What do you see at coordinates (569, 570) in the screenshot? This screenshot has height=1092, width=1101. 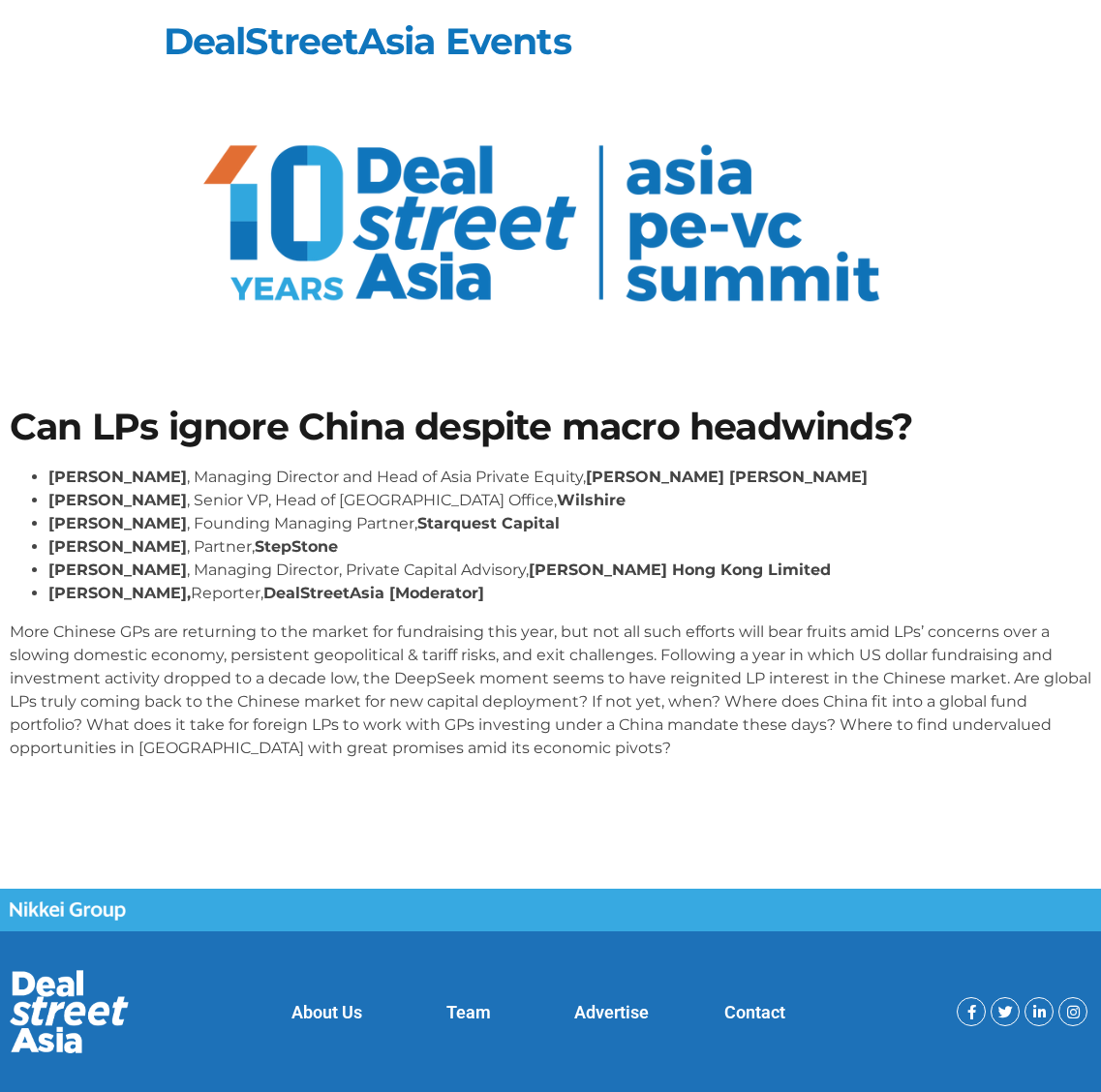 I see `li: , Managing Director, Private Capital Advisory,` at bounding box center [569, 570].